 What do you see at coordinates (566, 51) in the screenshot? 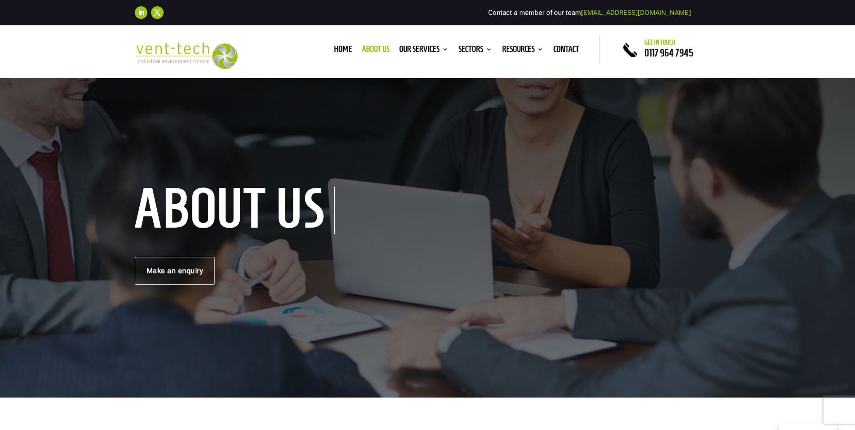
I see `a: Contact` at bounding box center [566, 51].